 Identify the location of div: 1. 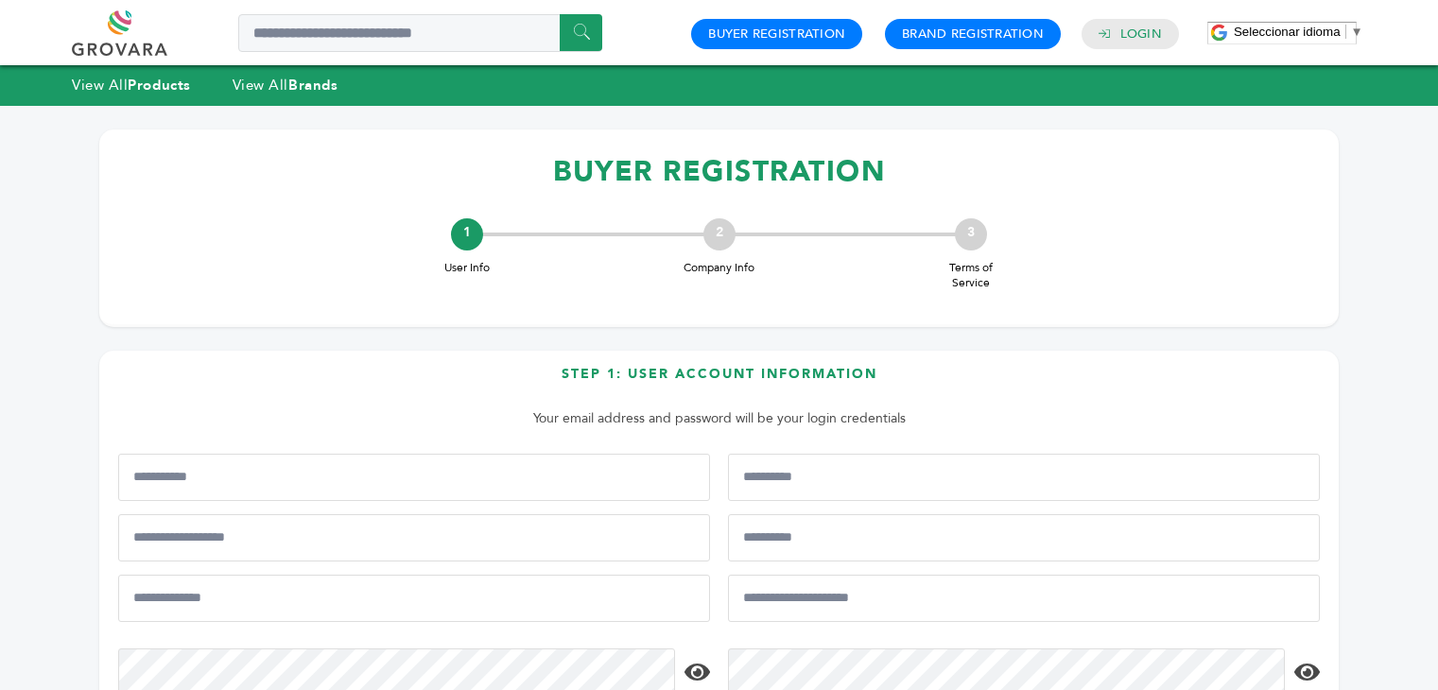
(467, 235).